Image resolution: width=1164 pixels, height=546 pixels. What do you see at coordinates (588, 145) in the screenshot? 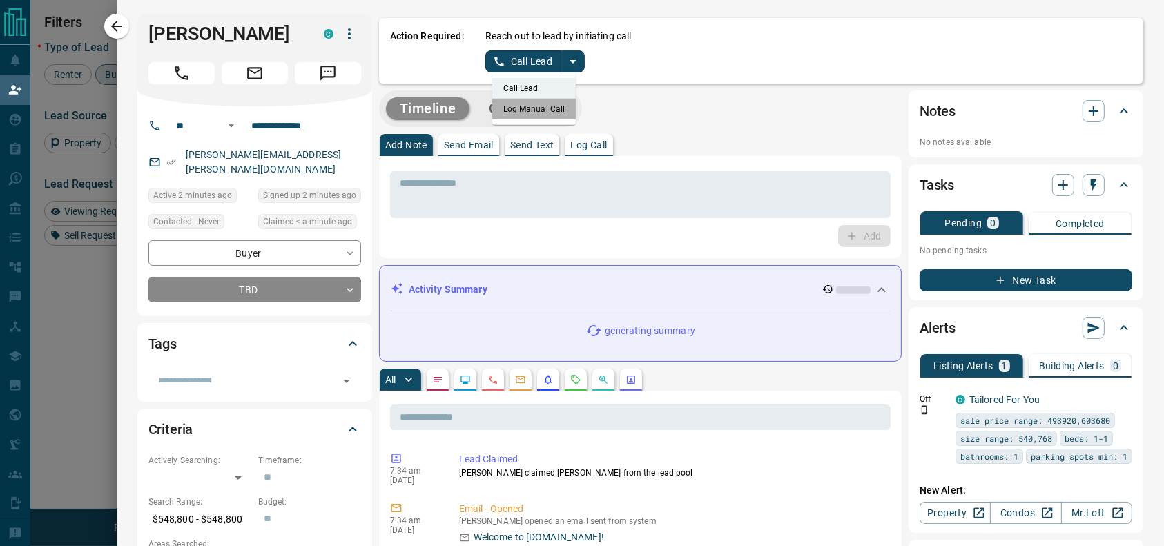
I see `p: Log Call` at bounding box center [588, 145].